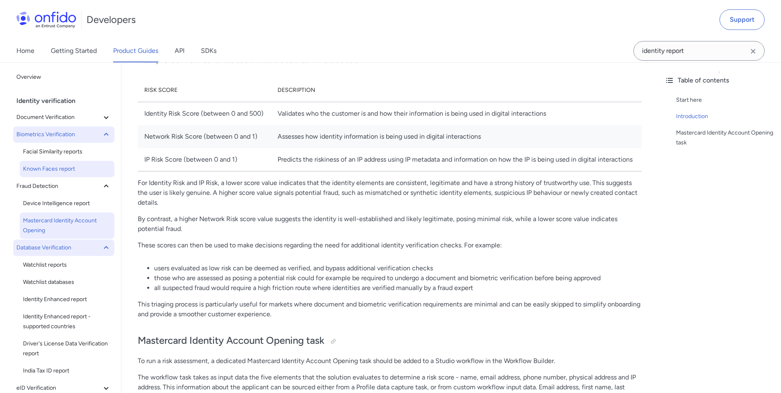  What do you see at coordinates (59, 134) in the screenshot?
I see `span: Biometrics Verification` at bounding box center [59, 134].